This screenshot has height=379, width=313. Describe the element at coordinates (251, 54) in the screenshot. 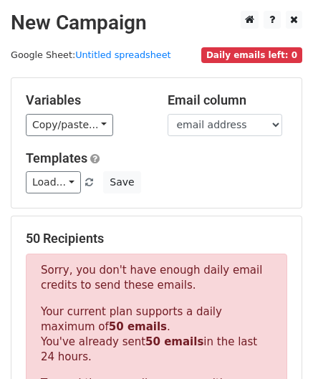

I see `a: Daily emails left: 0` at that location.